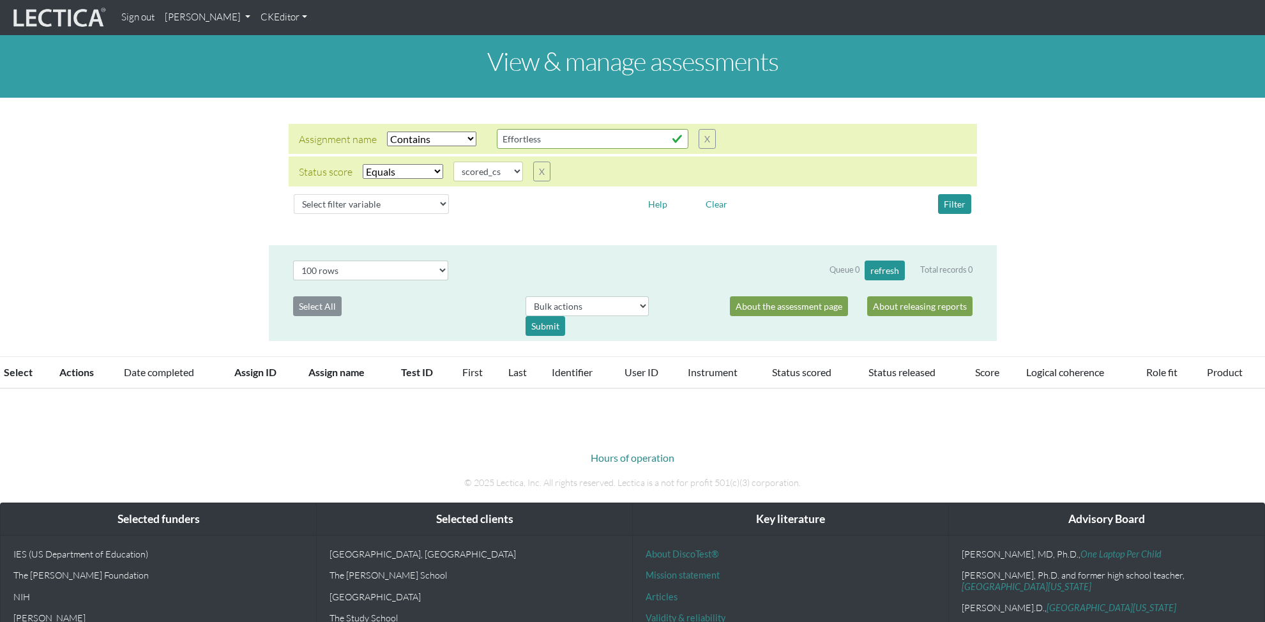 The image size is (1265, 622). Describe the element at coordinates (717, 204) in the screenshot. I see `button: Clear` at that location.